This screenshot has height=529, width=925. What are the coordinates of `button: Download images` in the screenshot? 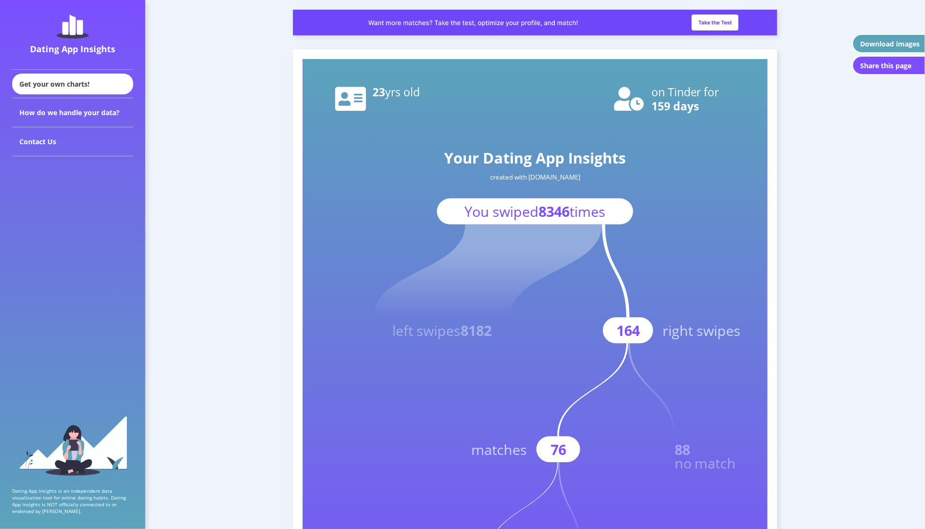 It's located at (889, 44).